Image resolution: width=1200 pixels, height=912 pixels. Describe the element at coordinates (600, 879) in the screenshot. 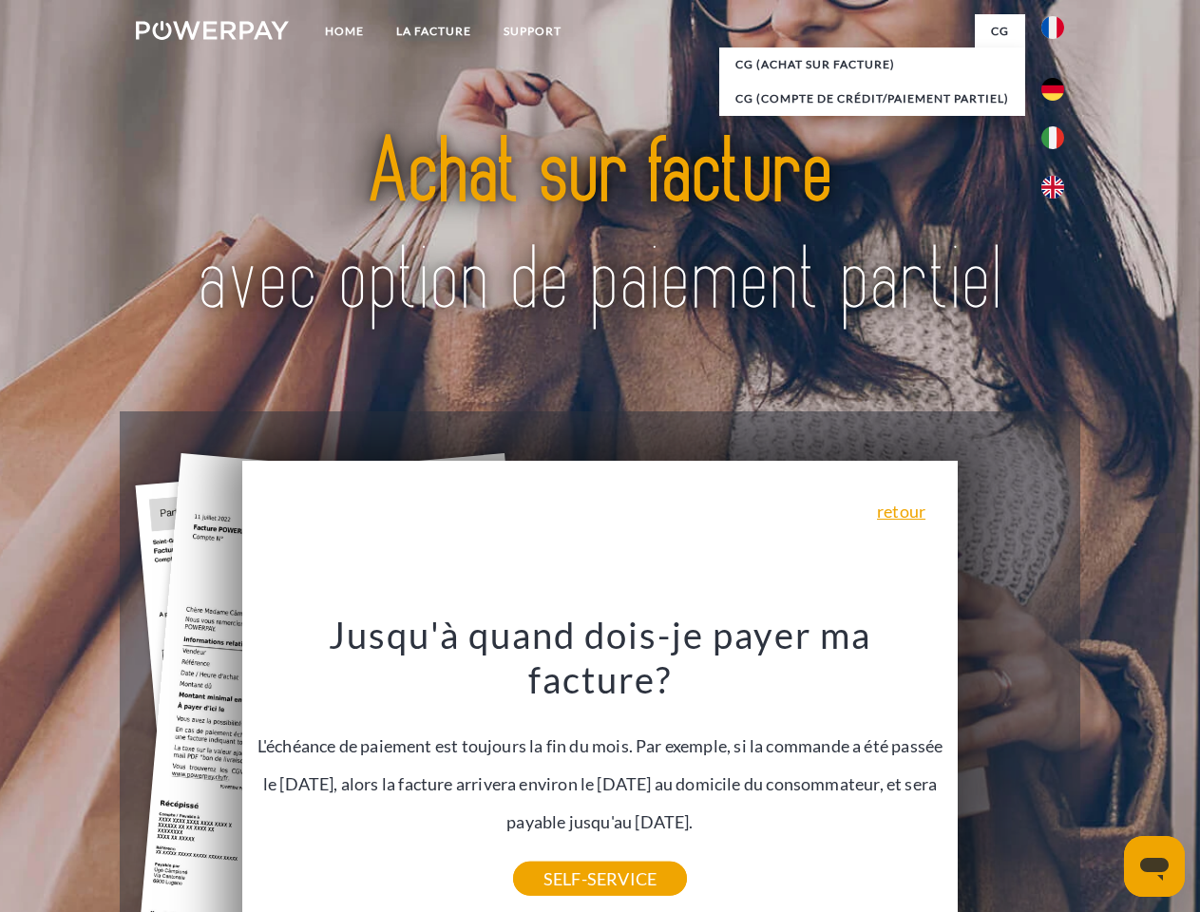

I see `a: SELF-SERVICE` at that location.